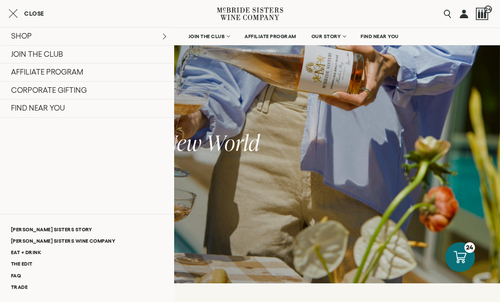 The width and height of the screenshot is (500, 302). I want to click on span: AFFILIATE PROGRAM, so click(270, 36).